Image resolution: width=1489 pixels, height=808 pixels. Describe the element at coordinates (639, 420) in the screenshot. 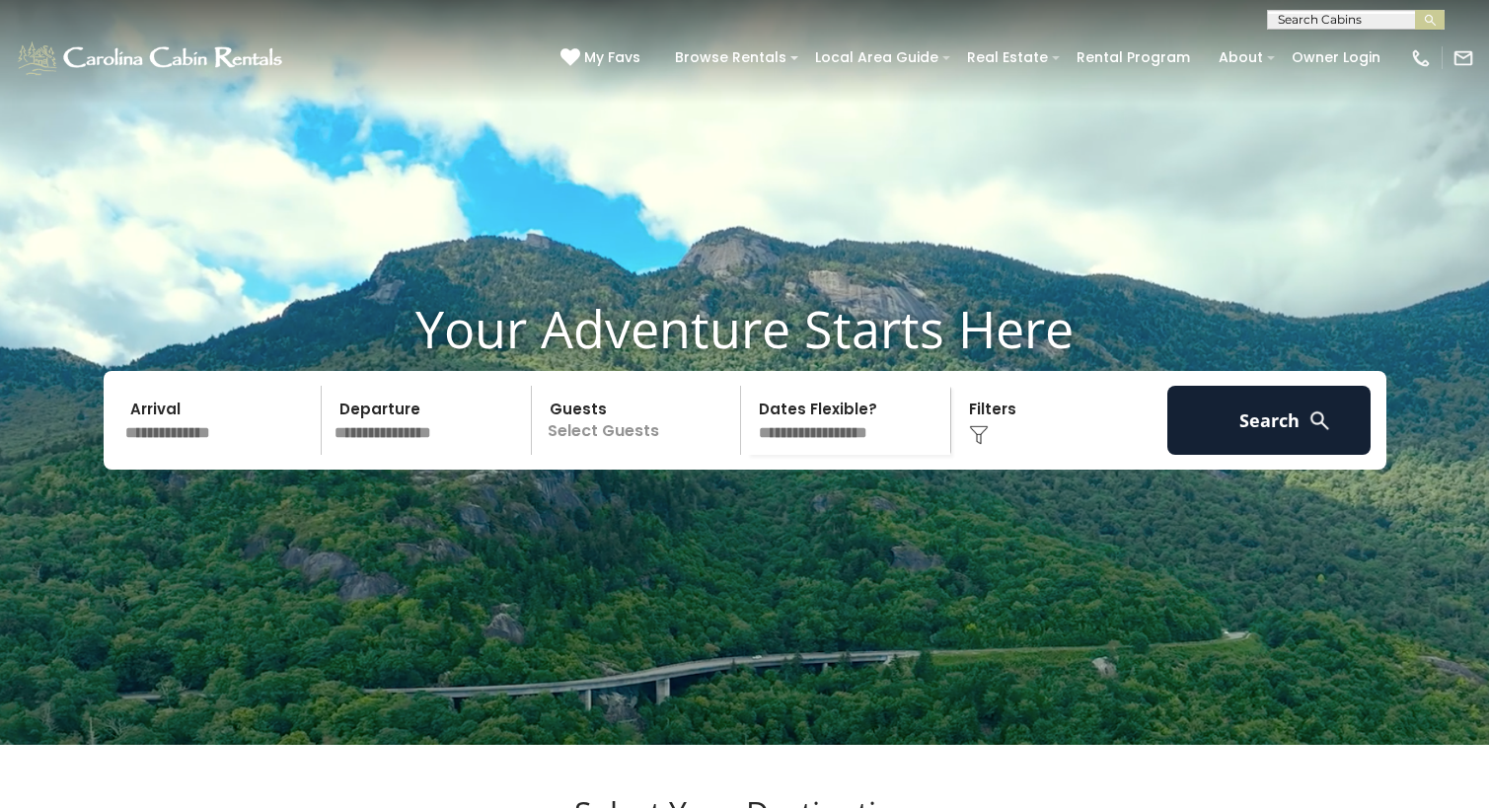

I see `p: Select Guests` at that location.